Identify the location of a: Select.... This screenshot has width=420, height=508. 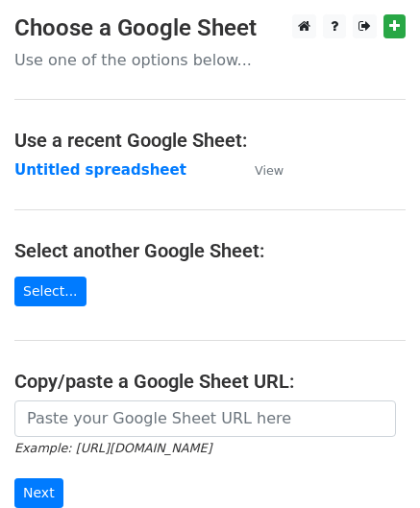
(50, 291).